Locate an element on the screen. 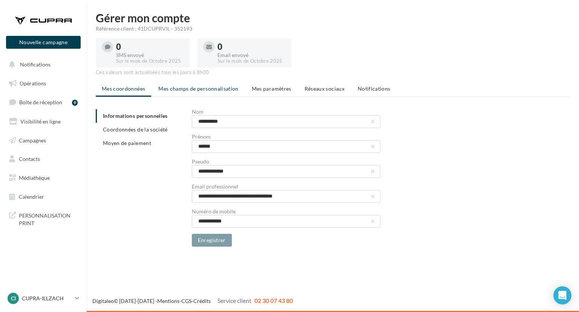  span: Mes paramètres is located at coordinates (272, 88).